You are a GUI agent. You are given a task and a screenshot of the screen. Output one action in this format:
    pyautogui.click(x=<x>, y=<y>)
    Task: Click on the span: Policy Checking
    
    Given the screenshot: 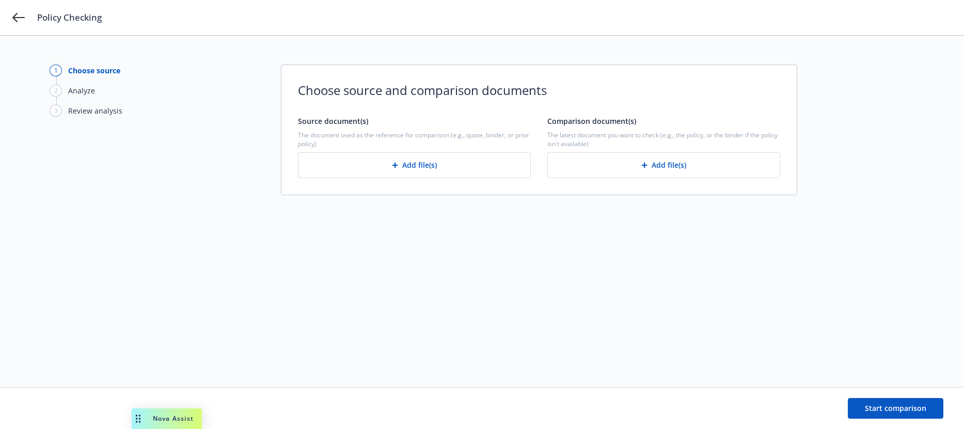 What is the action you would take?
    pyautogui.click(x=69, y=18)
    